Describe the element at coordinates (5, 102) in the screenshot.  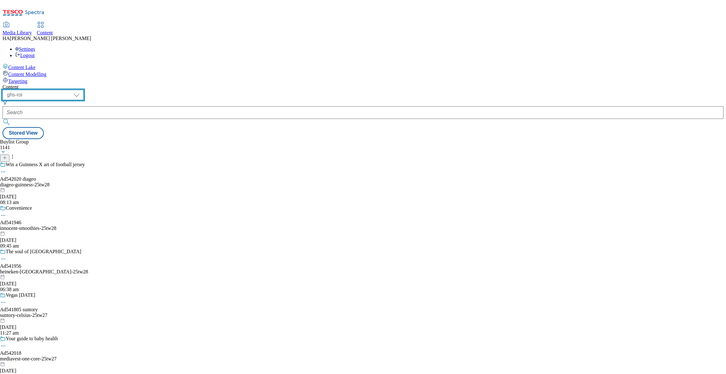
I see `svg: Search Filters` at that location.